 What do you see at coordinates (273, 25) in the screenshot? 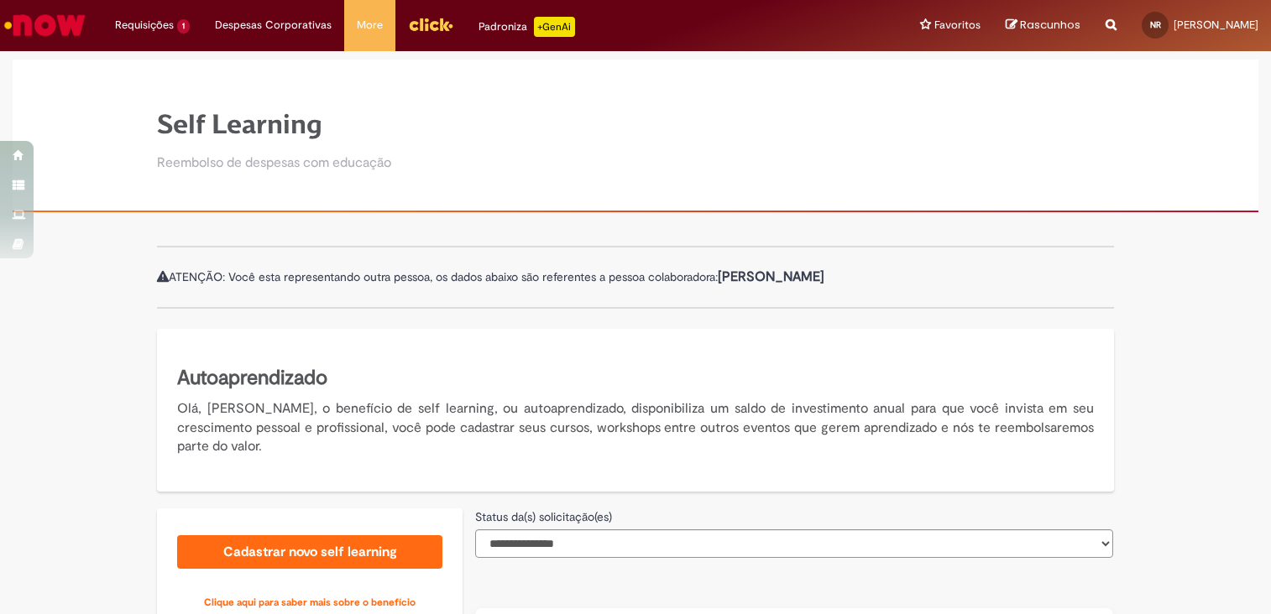
I see `span: Despesas Corporativas` at bounding box center [273, 25].